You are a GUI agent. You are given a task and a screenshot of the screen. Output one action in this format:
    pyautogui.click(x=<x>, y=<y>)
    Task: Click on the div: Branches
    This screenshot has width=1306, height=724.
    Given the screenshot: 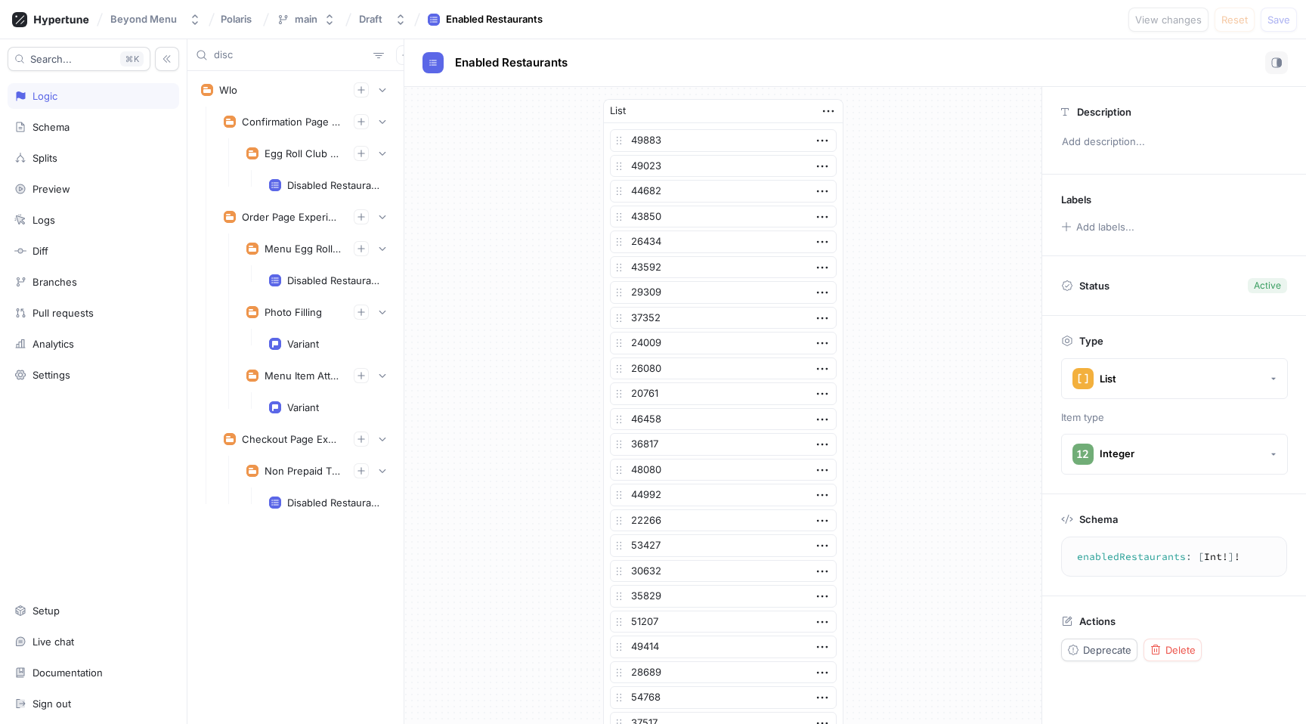 What is the action you would take?
    pyautogui.click(x=54, y=282)
    